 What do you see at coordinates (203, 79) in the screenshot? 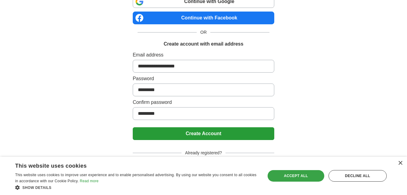
I see `label: Password` at bounding box center [203, 79].